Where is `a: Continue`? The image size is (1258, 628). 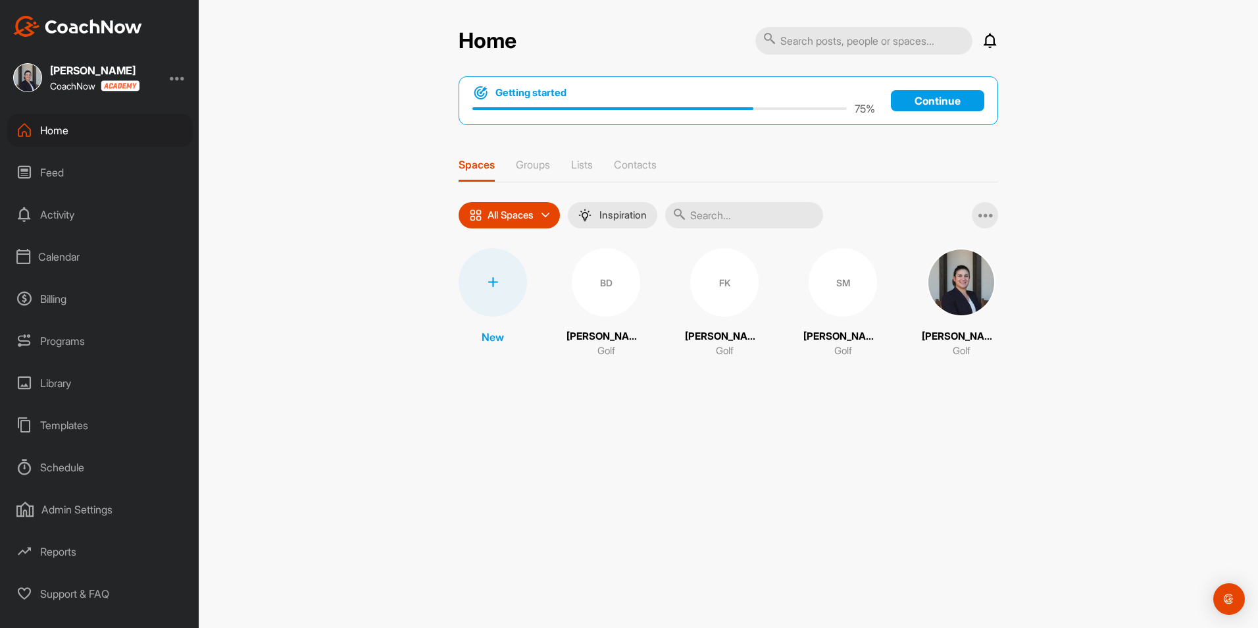
a: Continue is located at coordinates (938, 101).